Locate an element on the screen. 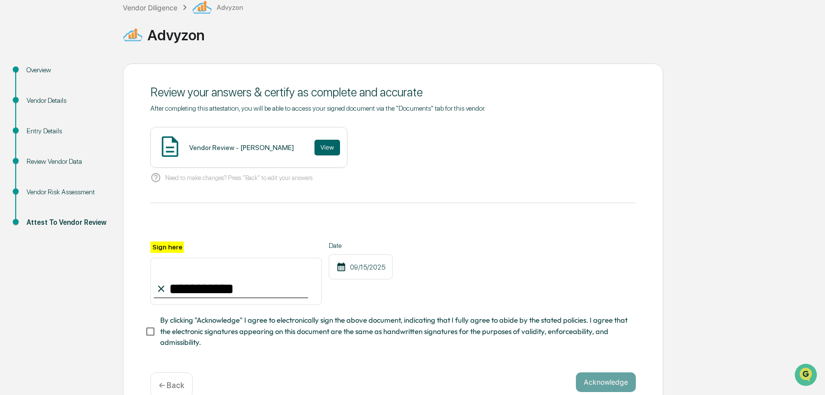 The image size is (825, 395). div: Review Vendor Data is located at coordinates (67, 161).